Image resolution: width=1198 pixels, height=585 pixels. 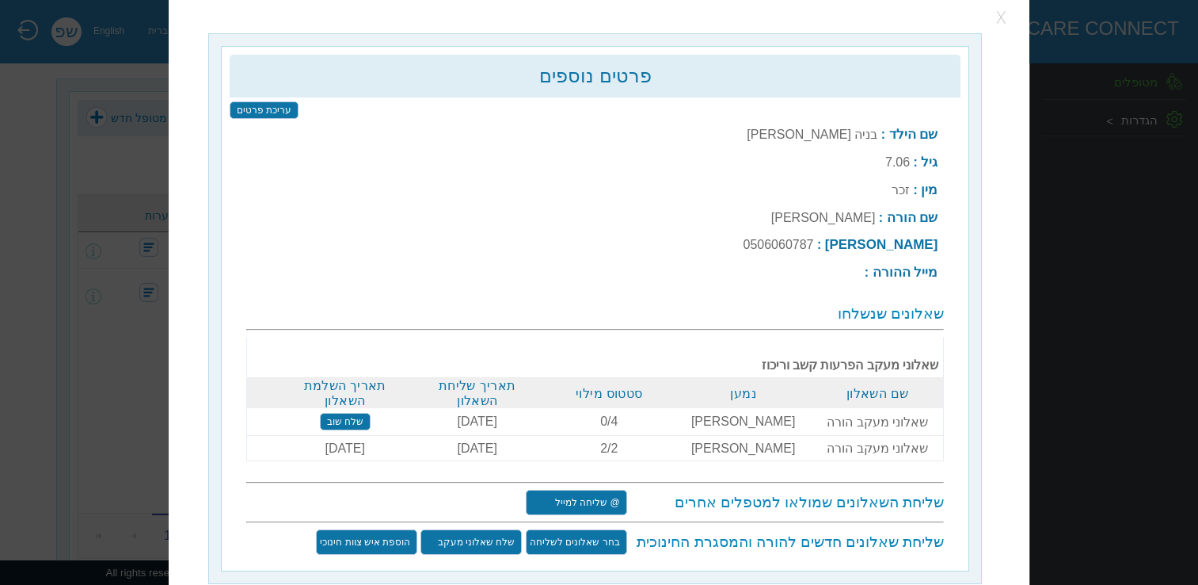 What do you see at coordinates (779, 245) in the screenshot?
I see `label: 0506060787` at bounding box center [779, 245].